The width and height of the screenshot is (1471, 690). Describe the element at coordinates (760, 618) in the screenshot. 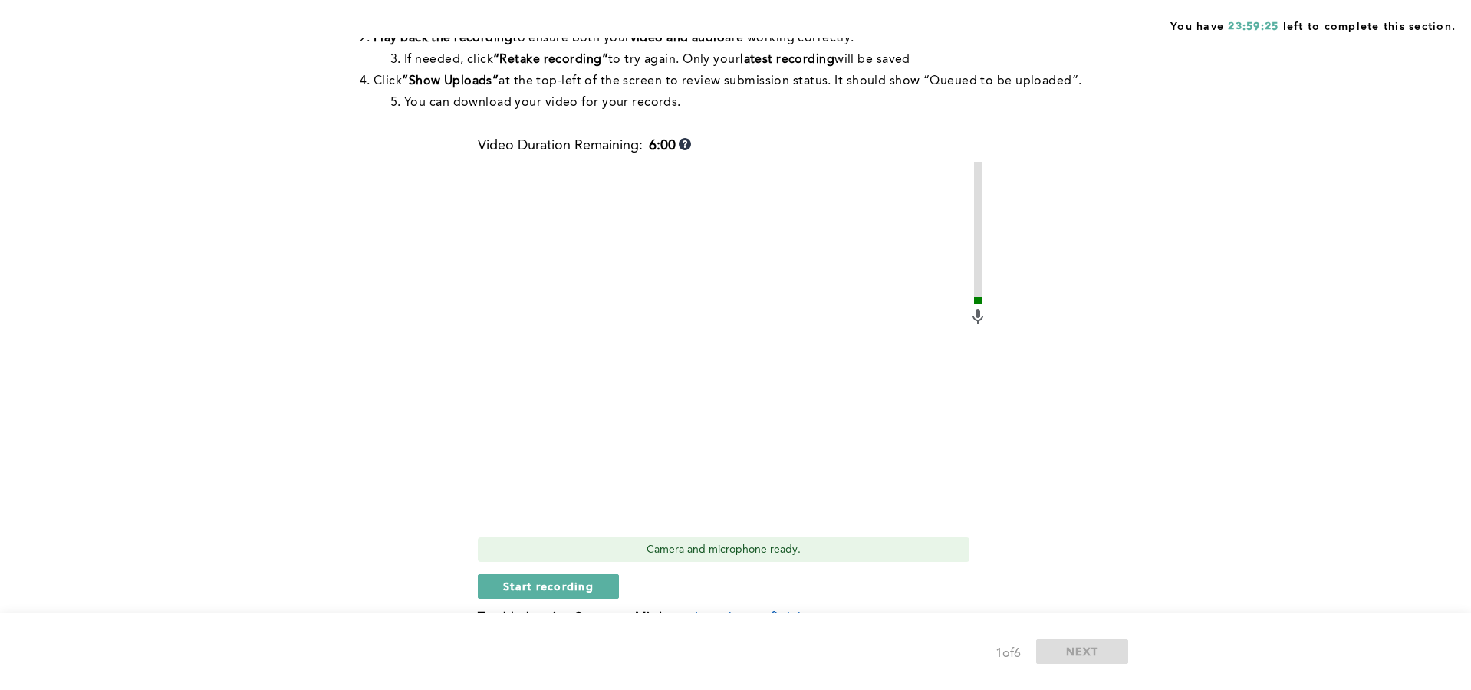

I see `span: Learn how to fix it here.` at that location.